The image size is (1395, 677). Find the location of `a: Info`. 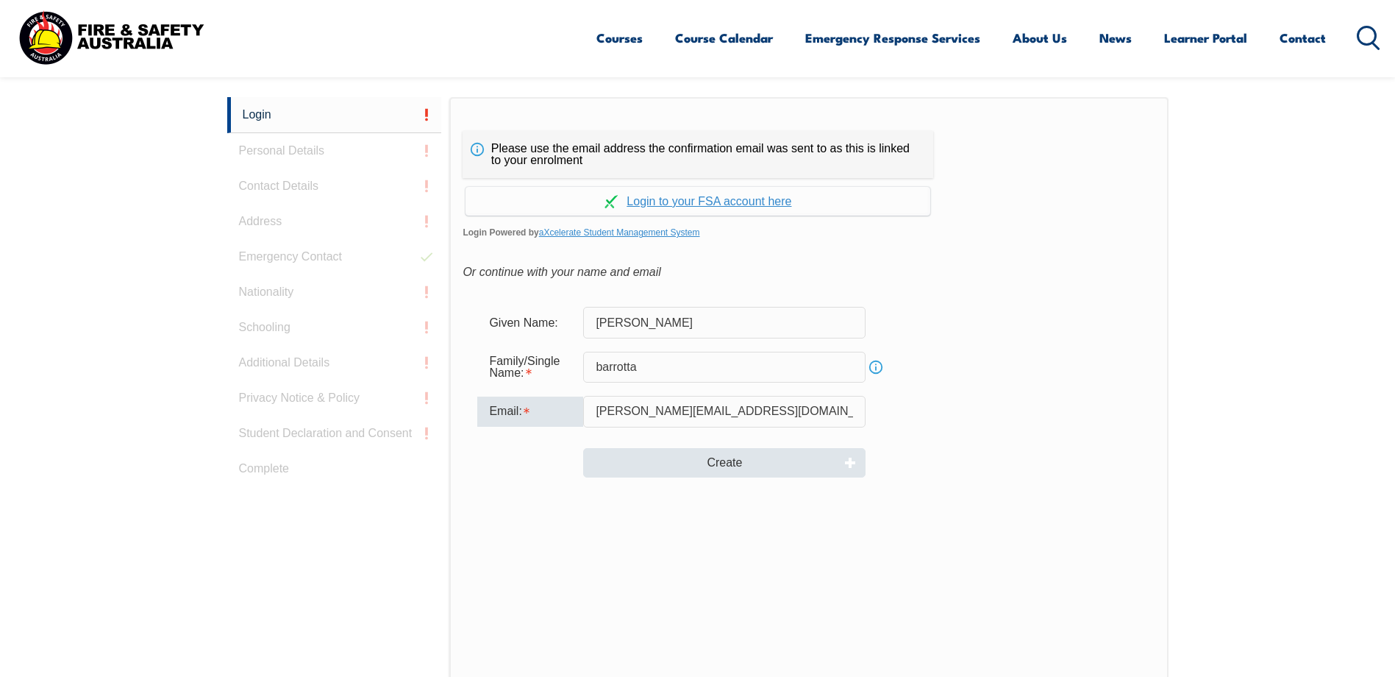

a: Info is located at coordinates (876, 367).